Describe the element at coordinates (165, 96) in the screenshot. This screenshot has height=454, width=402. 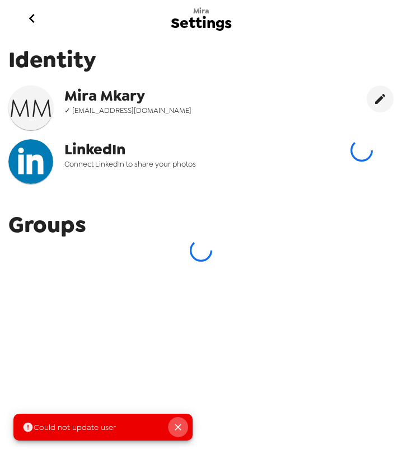
I see `span: Mira Mkary` at that location.